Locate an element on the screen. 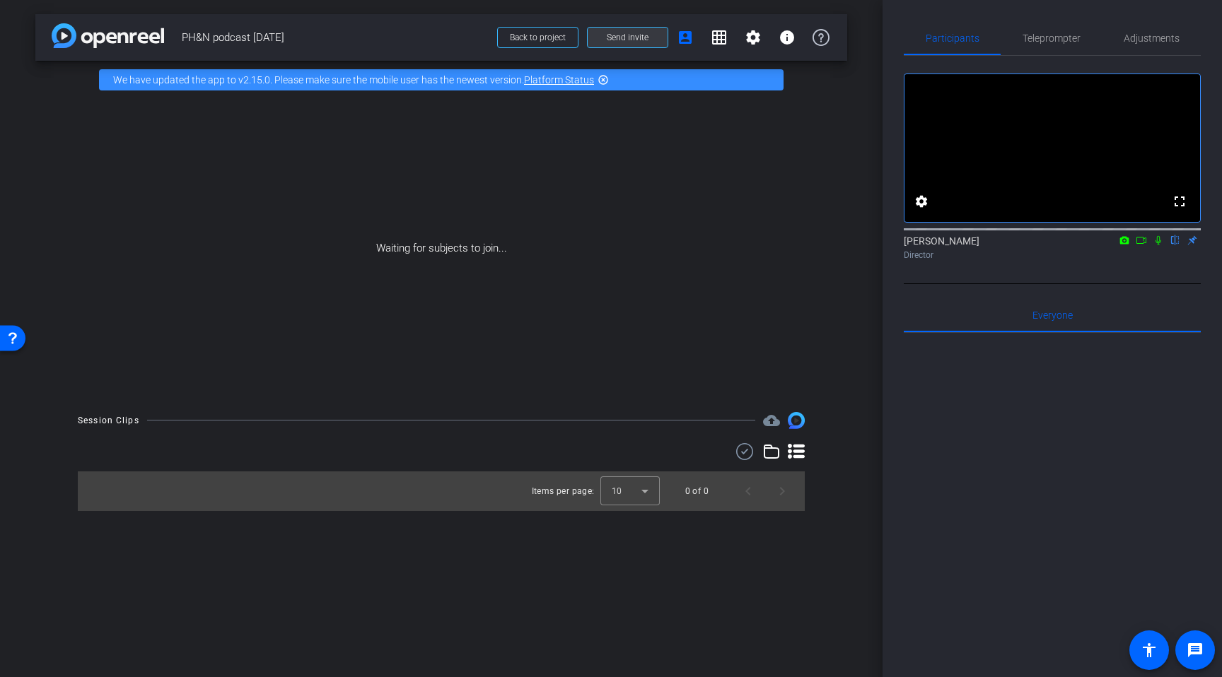 The width and height of the screenshot is (1222, 677). div: Session Clips is located at coordinates (108, 421).